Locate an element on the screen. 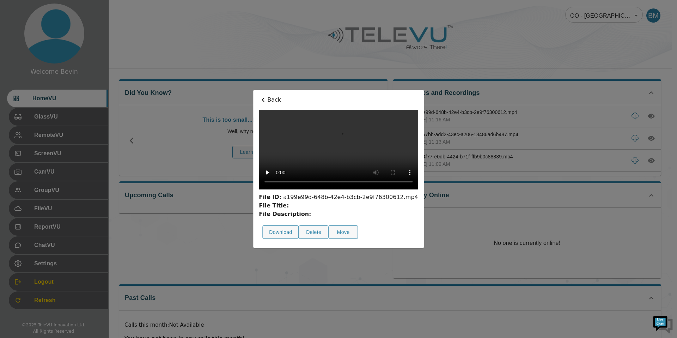 Image resolution: width=677 pixels, height=338 pixels. div: a199e99d-648b-42e4-b3cb-2e9f76300612.mp4 is located at coordinates (339, 197).